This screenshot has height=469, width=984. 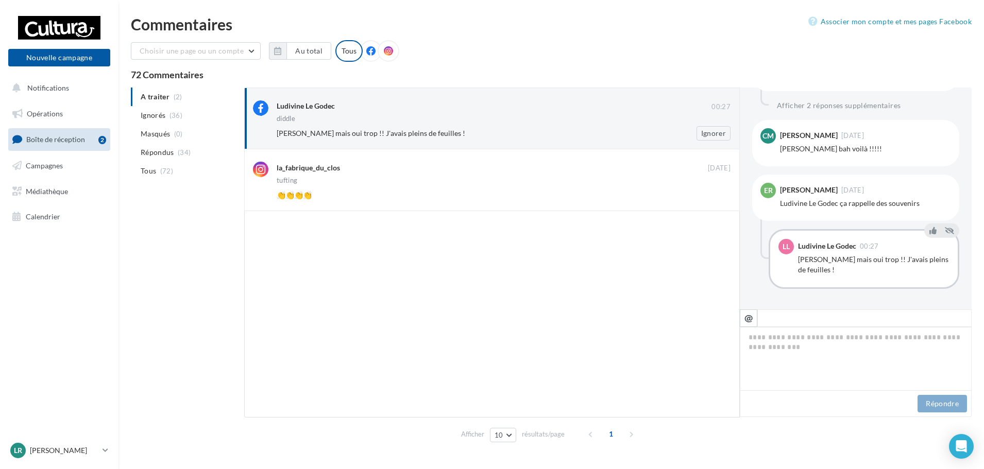 What do you see at coordinates (308, 168) in the screenshot?
I see `div: la_fabrique_du_clos` at bounding box center [308, 168].